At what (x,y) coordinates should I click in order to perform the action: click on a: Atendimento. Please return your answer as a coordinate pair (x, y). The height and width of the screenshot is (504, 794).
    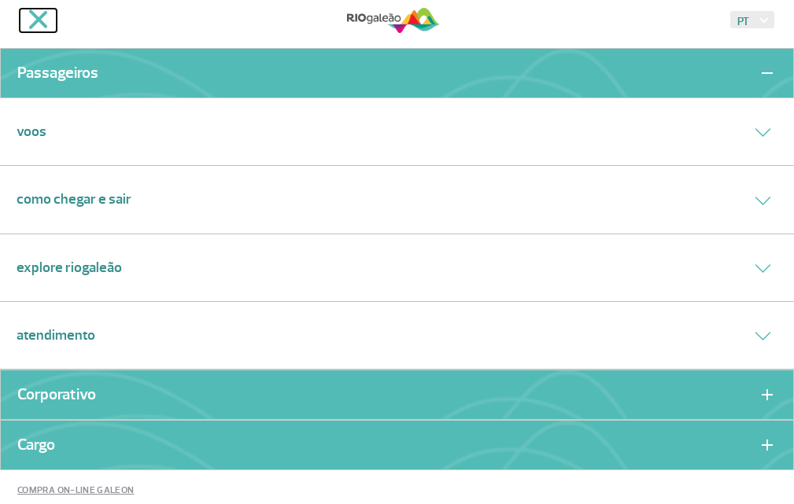
    Looking at the image, I should click on (56, 335).